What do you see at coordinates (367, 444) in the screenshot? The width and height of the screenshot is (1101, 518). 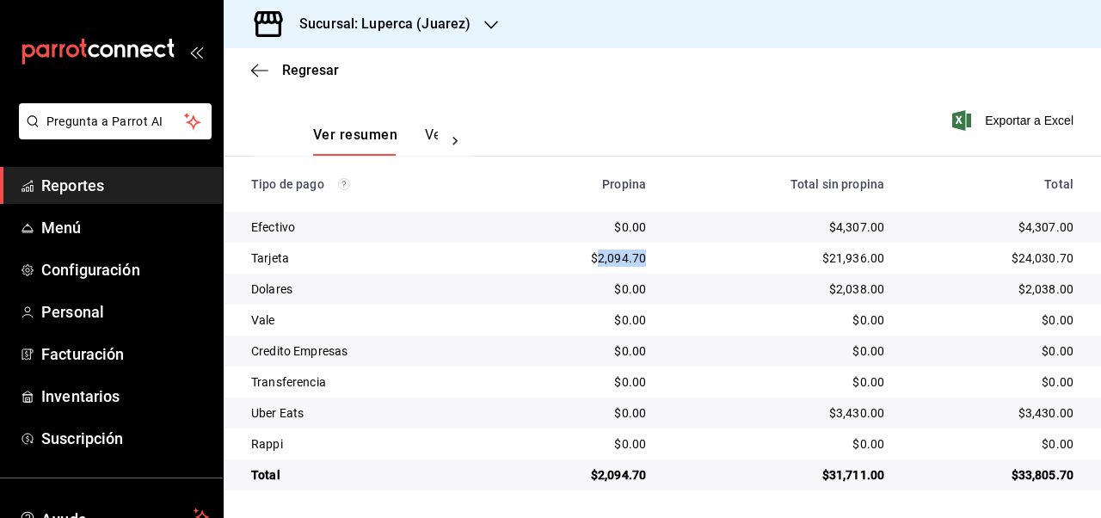 I see `div: Rappi` at bounding box center [367, 444].